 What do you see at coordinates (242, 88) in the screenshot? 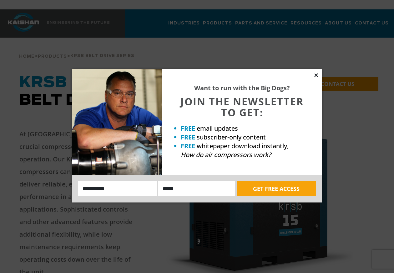
I see `strong: Want to run with the Big Dogs?` at bounding box center [242, 88].